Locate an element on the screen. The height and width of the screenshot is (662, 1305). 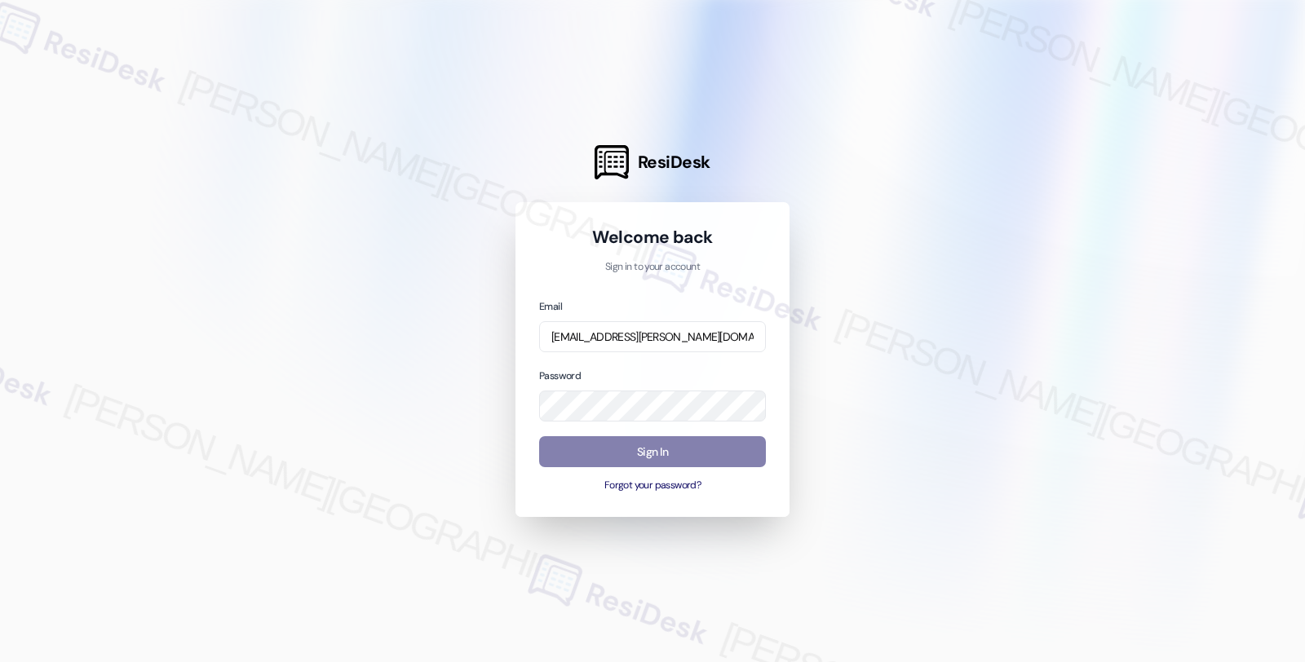
h1: Welcome back is located at coordinates (652, 237).